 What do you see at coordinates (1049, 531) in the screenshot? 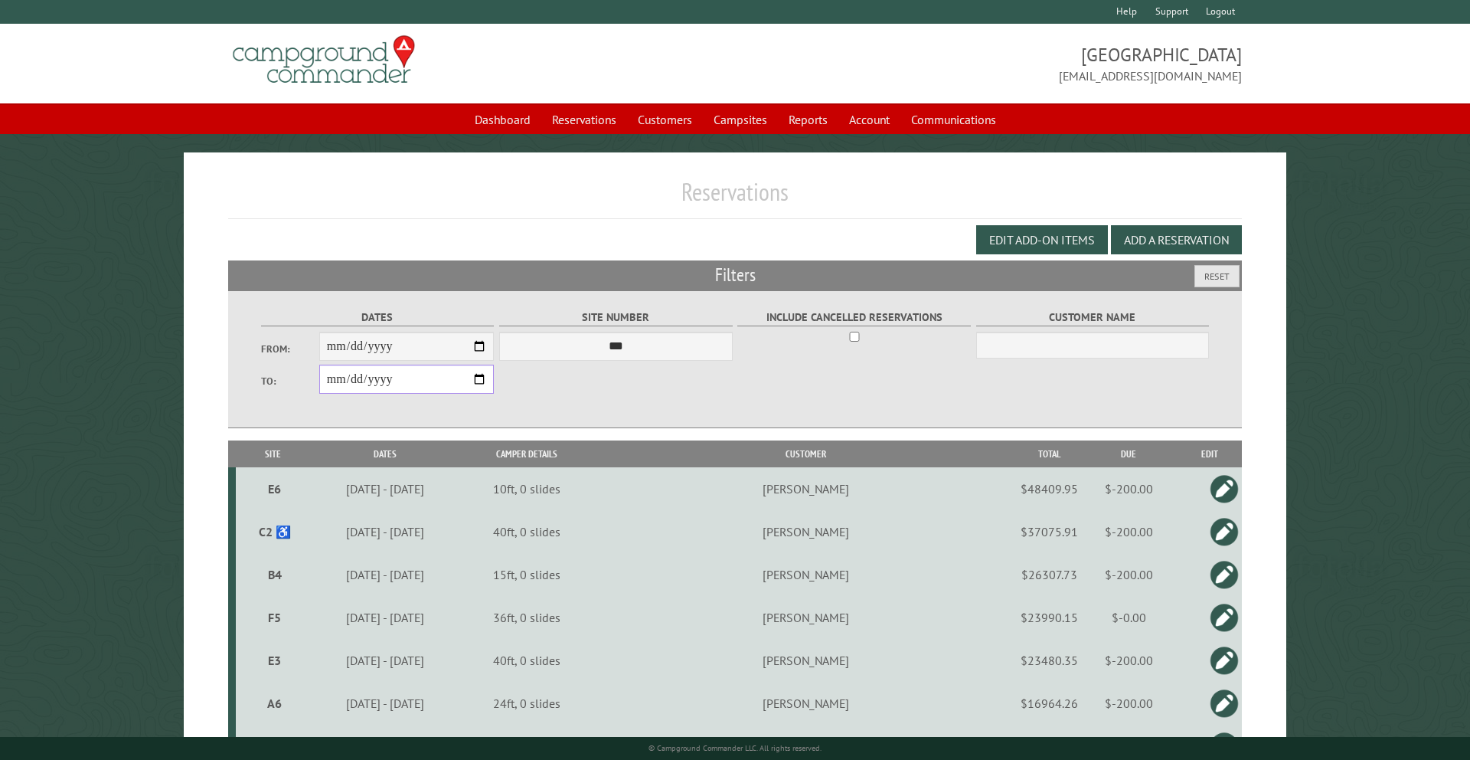
I see `td: $37075.91` at bounding box center [1049, 531].